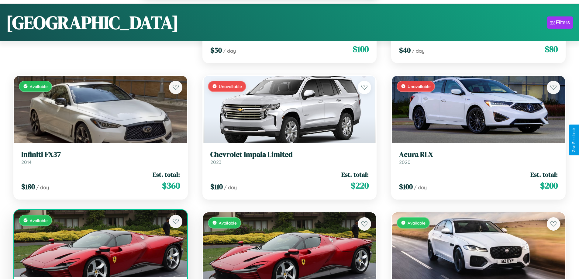 This screenshot has height=280, width=579. Describe the element at coordinates (479, 157) in the screenshot. I see `a: Acura RLX2020` at that location.